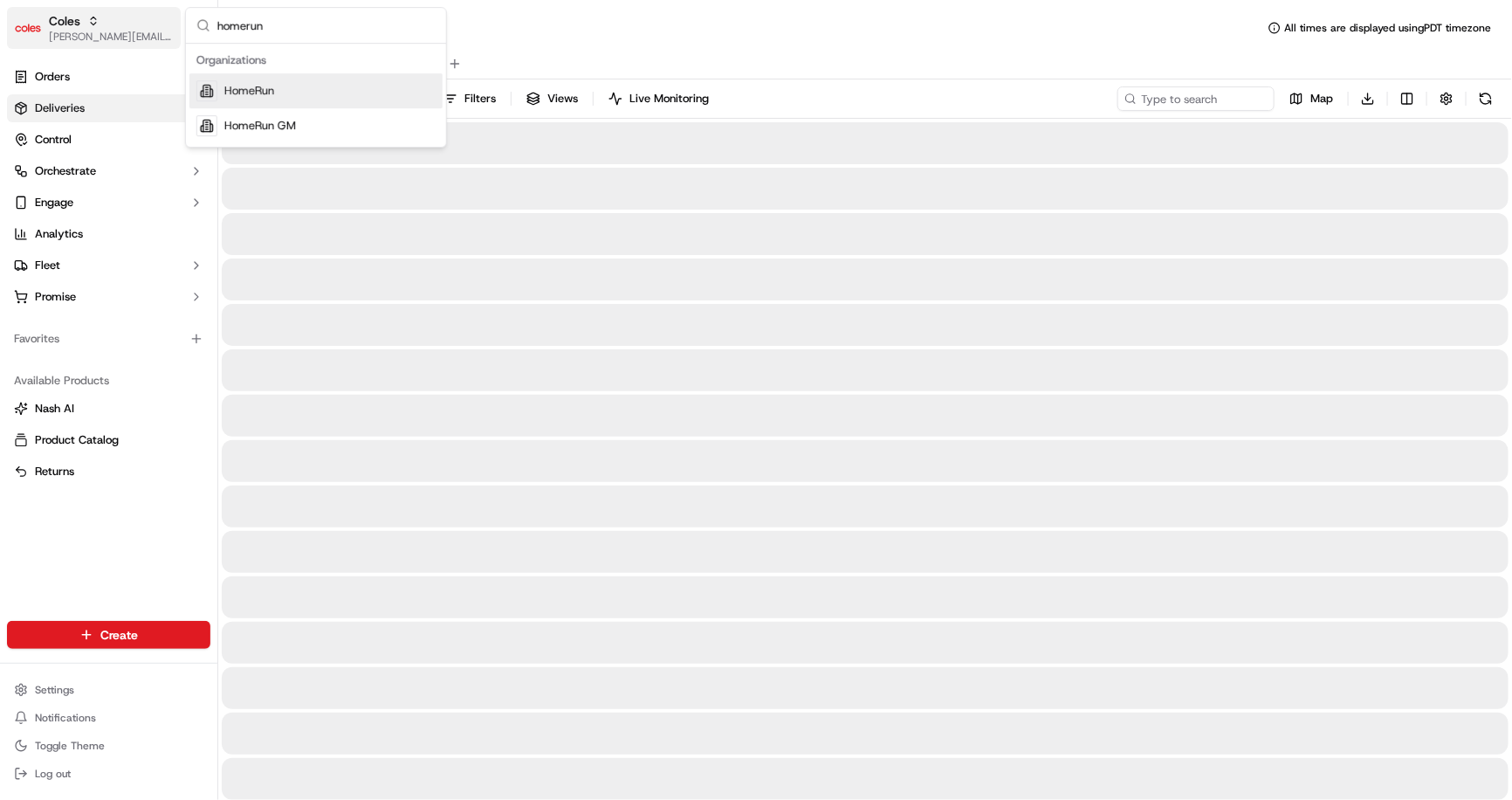  What do you see at coordinates (108, 690) in the screenshot?
I see `button: Settings` at bounding box center [108, 690].